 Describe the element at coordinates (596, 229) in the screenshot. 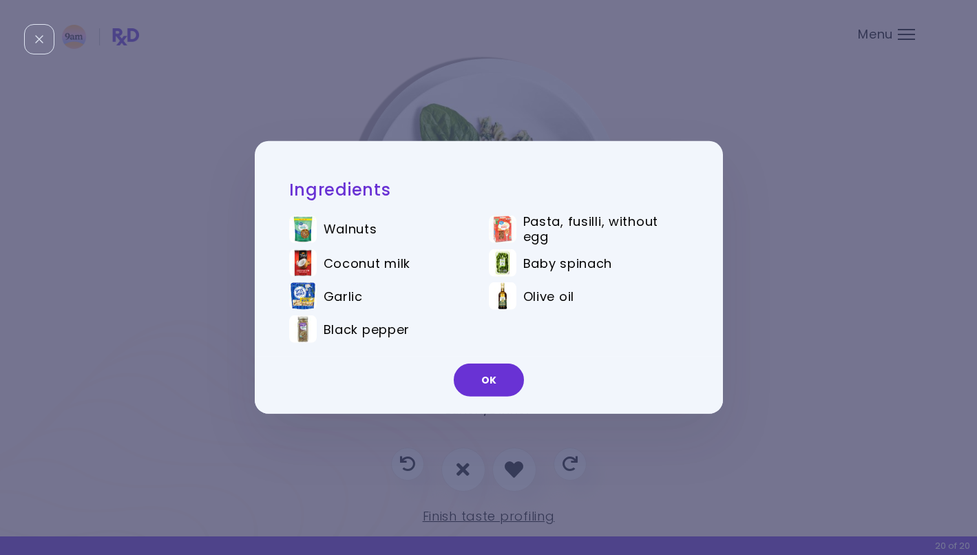

I see `span: Pasta, fusilli, without egg` at that location.